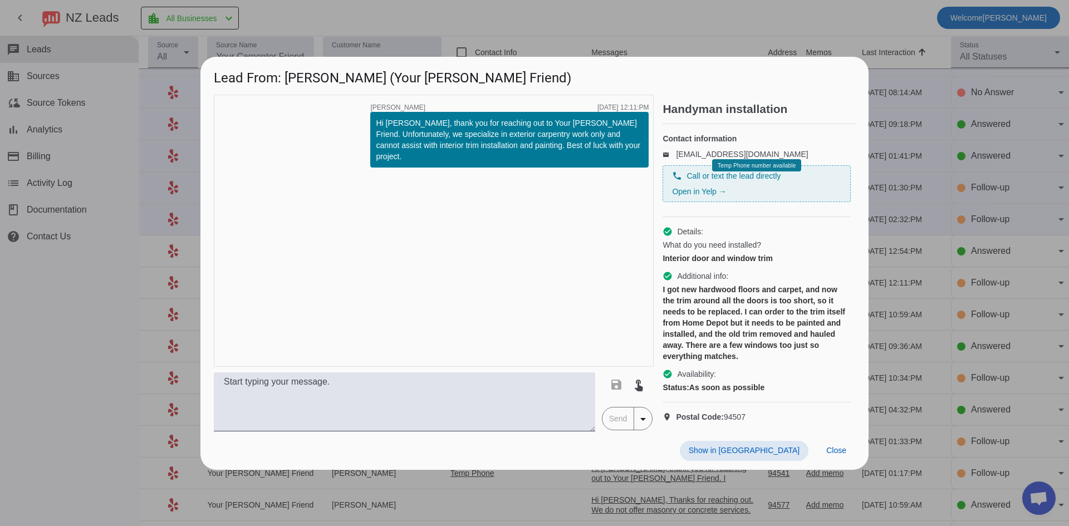  What do you see at coordinates (756, 387) in the screenshot?
I see `div: As soon as possible` at bounding box center [756, 387].